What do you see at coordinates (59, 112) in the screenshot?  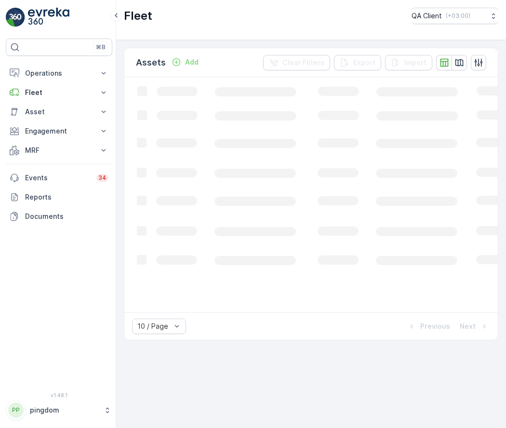 I see `p: Asset` at bounding box center [59, 112].